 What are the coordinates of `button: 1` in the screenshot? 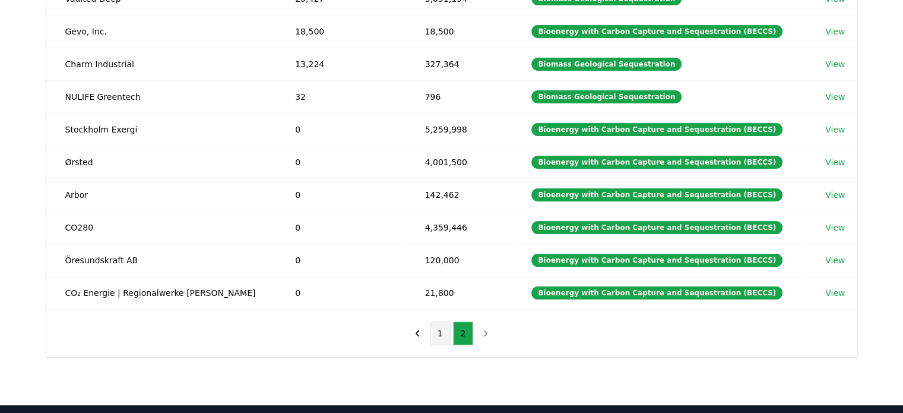 It's located at (440, 333).